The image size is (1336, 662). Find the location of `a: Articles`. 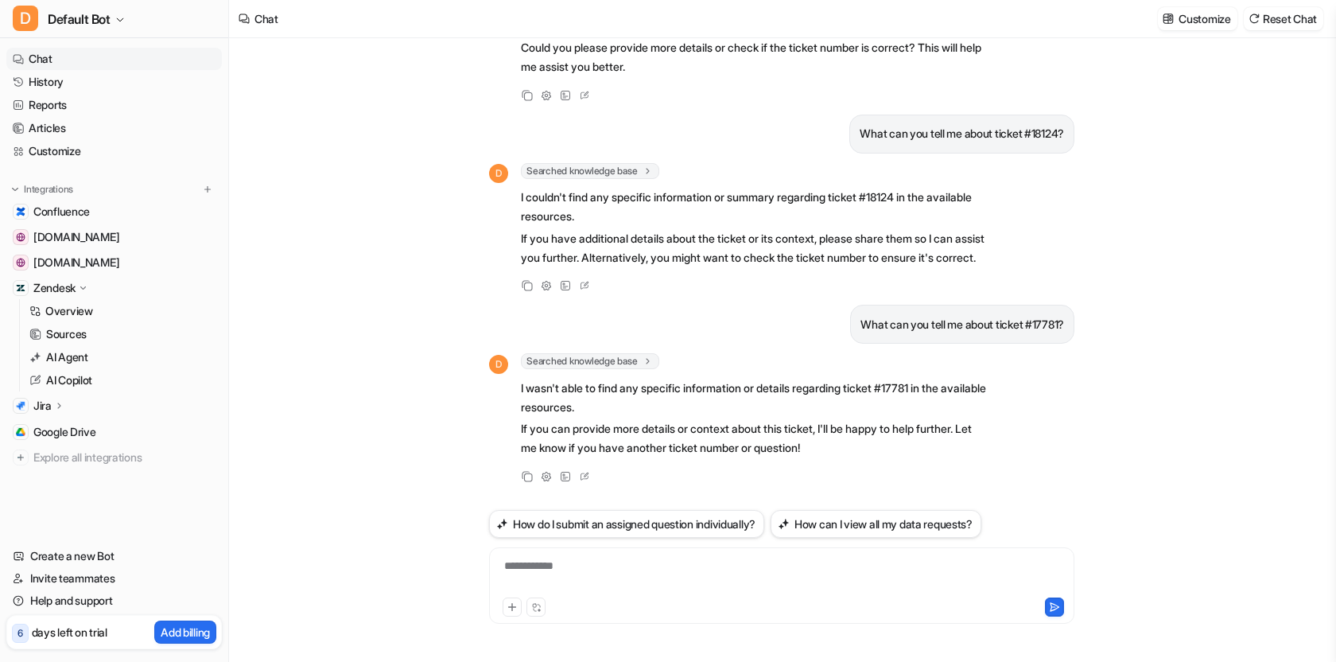

a: Articles is located at coordinates (114, 128).